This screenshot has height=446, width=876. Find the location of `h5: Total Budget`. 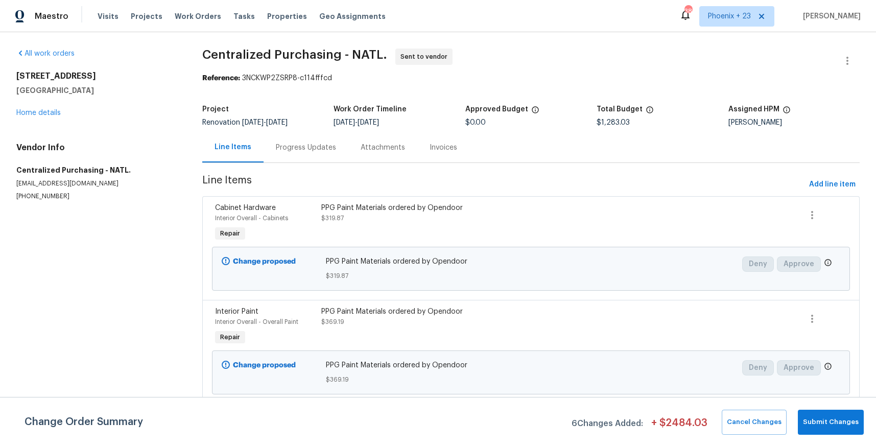

h5: Total Budget is located at coordinates (620, 109).